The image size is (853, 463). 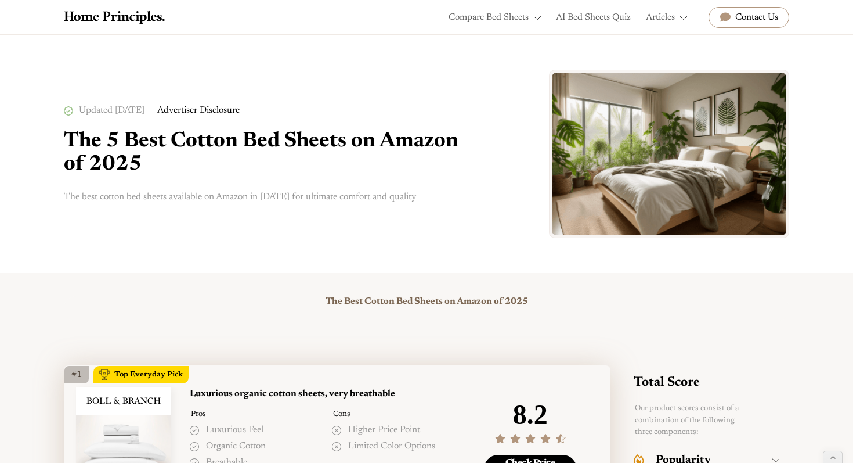 I want to click on div: #1, so click(x=77, y=374).